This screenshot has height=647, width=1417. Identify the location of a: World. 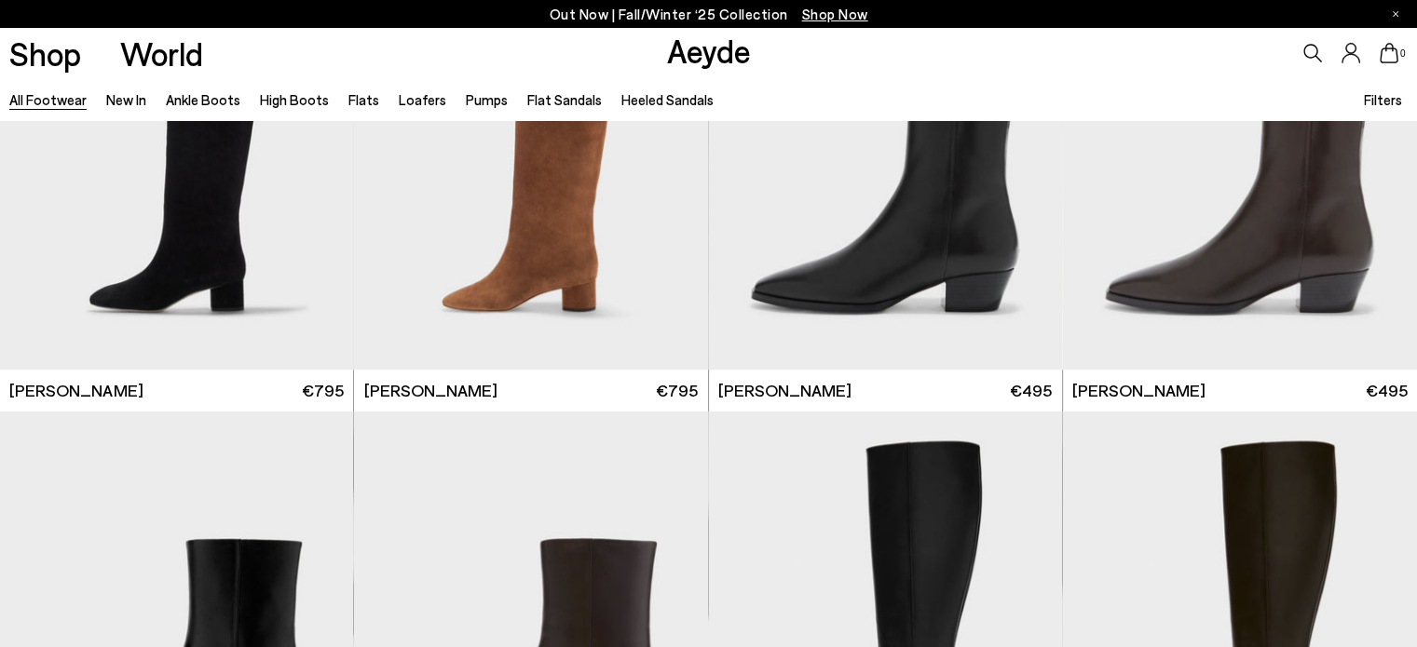
(161, 53).